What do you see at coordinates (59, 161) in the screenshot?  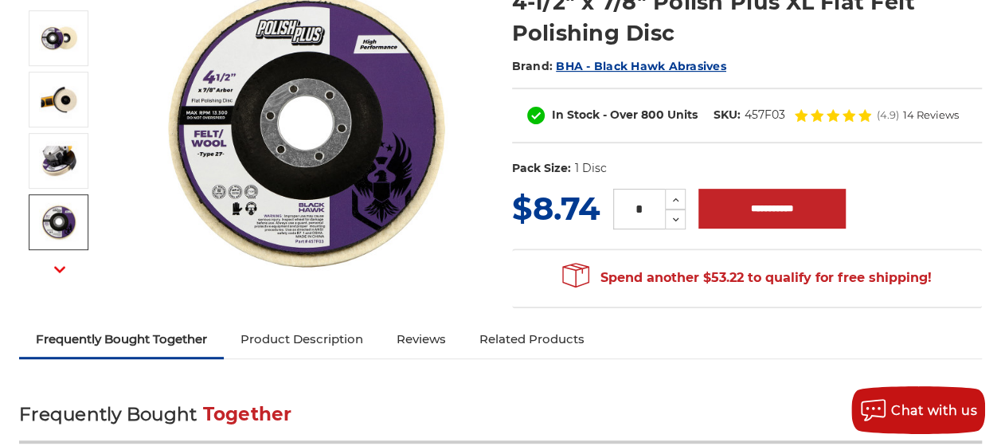 I see `img: buffing disc angle grinder` at bounding box center [59, 161].